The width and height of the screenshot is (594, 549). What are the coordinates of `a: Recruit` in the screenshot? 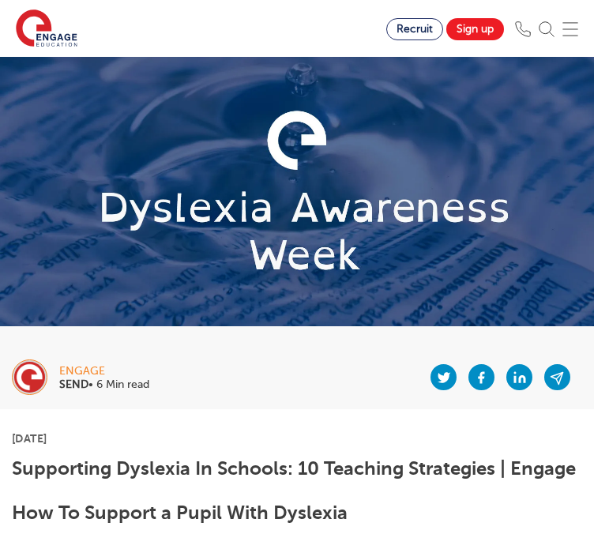 It's located at (415, 29).